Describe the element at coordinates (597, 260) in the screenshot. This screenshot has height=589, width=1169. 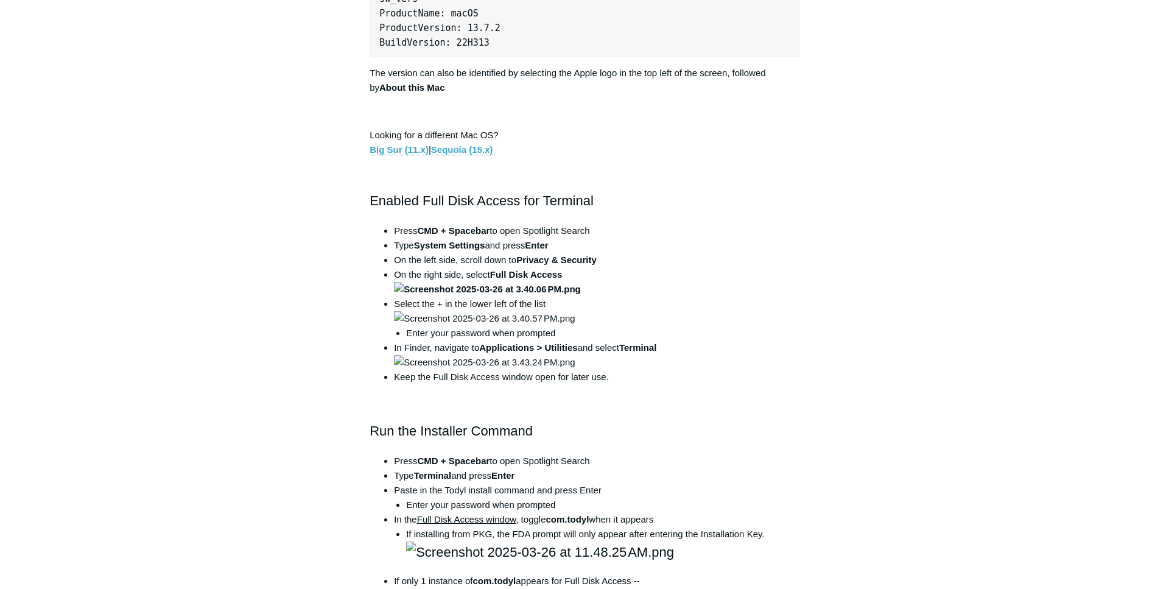
I see `li: On the left side, scroll down to` at that location.